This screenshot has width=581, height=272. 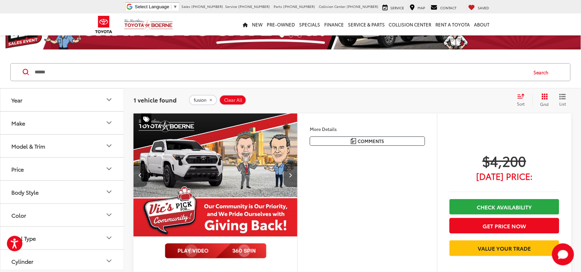 What do you see at coordinates (62, 169) in the screenshot?
I see `button: PricePrice` at bounding box center [62, 169].